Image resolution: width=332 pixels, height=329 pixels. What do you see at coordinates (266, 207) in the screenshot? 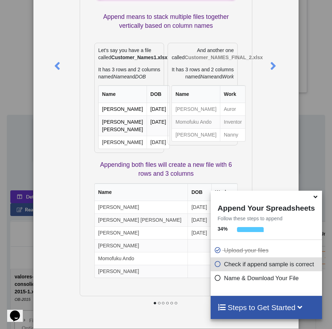
I see `h4: Append Your Spreadsheets` at bounding box center [266, 207].